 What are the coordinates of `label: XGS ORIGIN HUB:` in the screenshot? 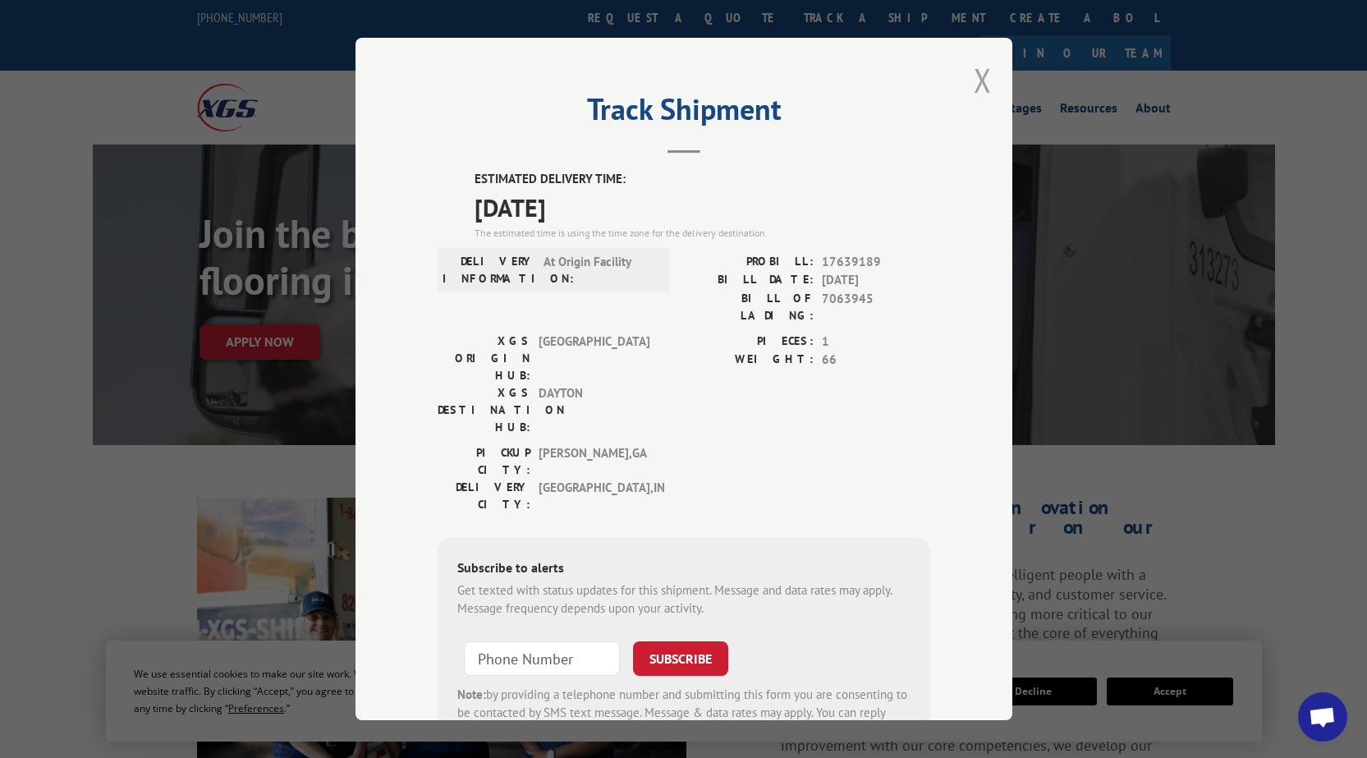 It's located at (483, 358).